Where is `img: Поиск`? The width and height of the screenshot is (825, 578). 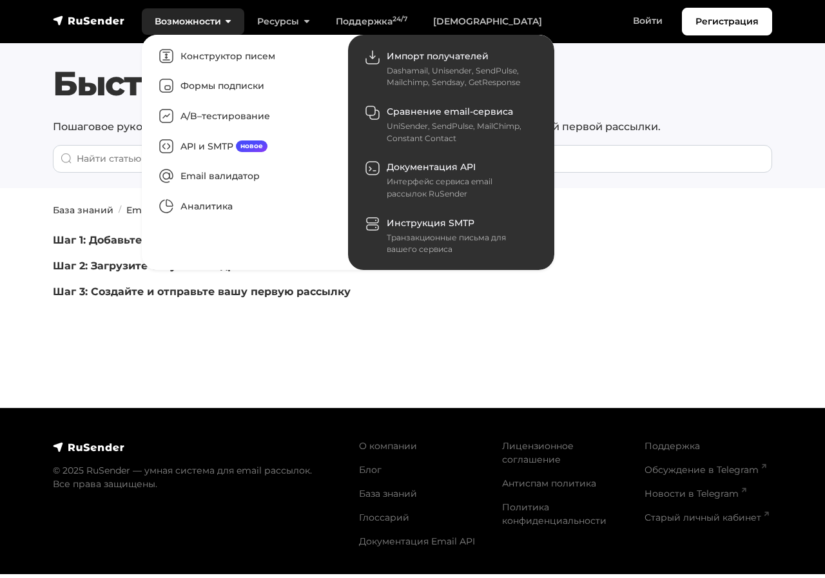 img: Поиск is located at coordinates (66, 159).